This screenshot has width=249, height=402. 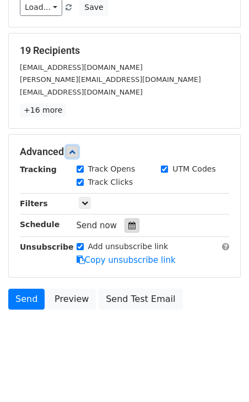 I want to click on h5: Advanced, so click(x=124, y=152).